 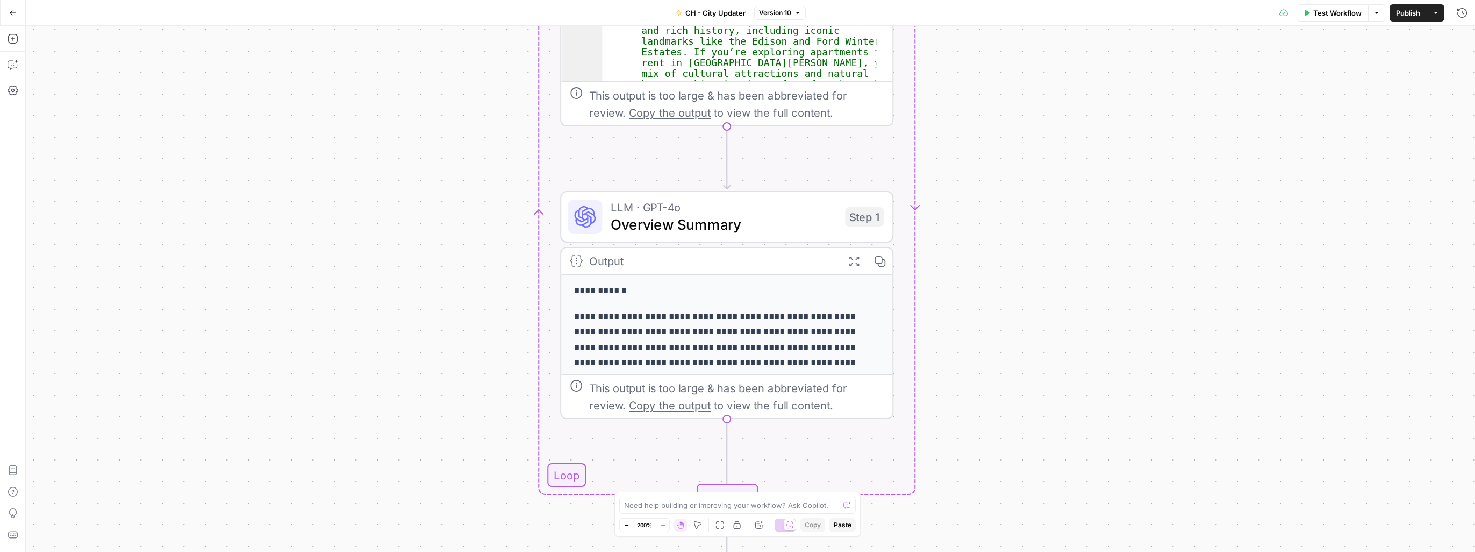 I want to click on span: Copy, so click(x=813, y=525).